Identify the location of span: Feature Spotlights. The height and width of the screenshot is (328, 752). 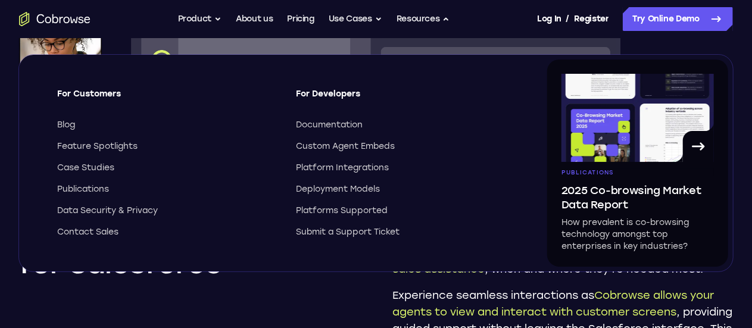
(97, 147).